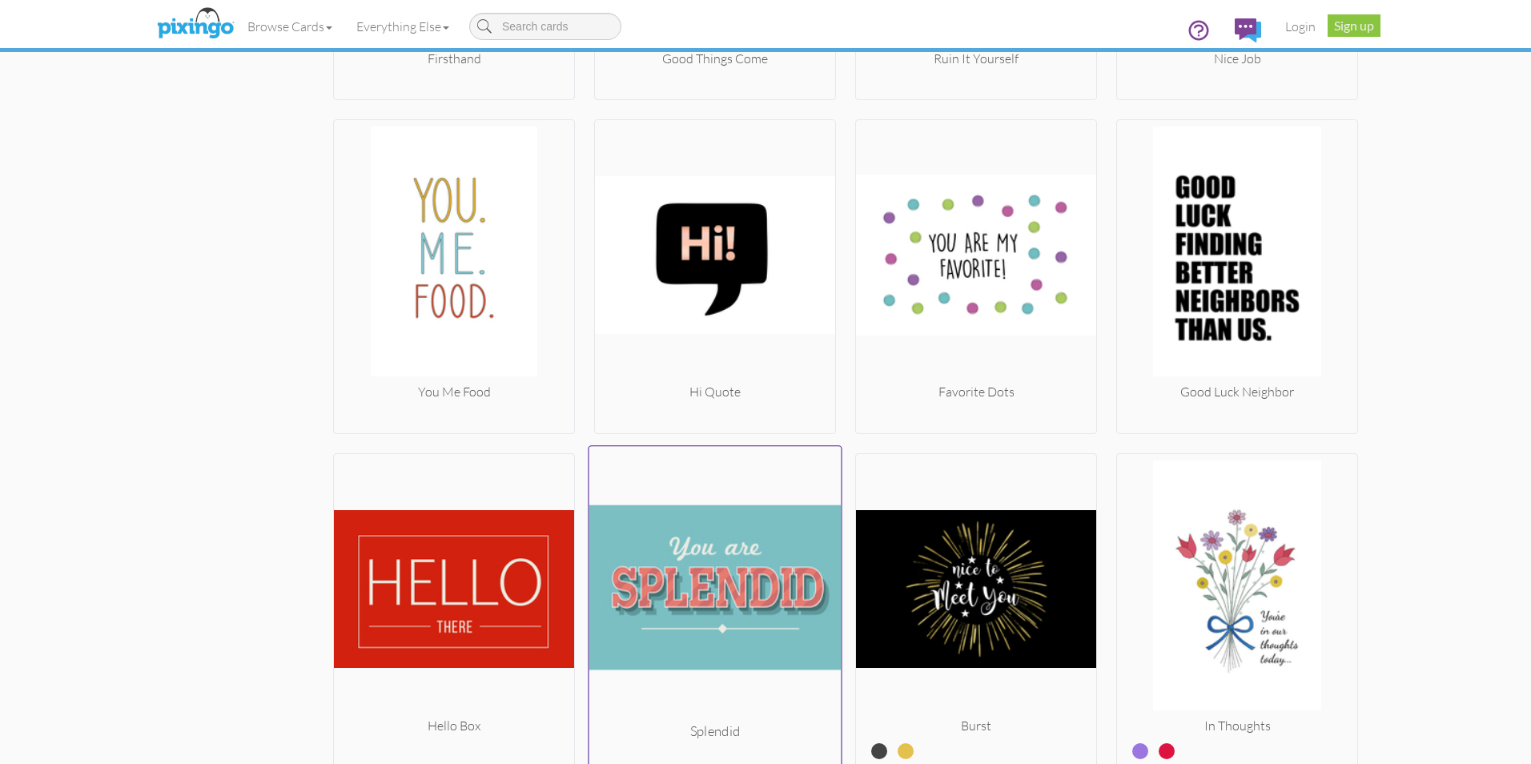 The image size is (1531, 764). What do you see at coordinates (403, 26) in the screenshot?
I see `a: Everything Else` at bounding box center [403, 26].